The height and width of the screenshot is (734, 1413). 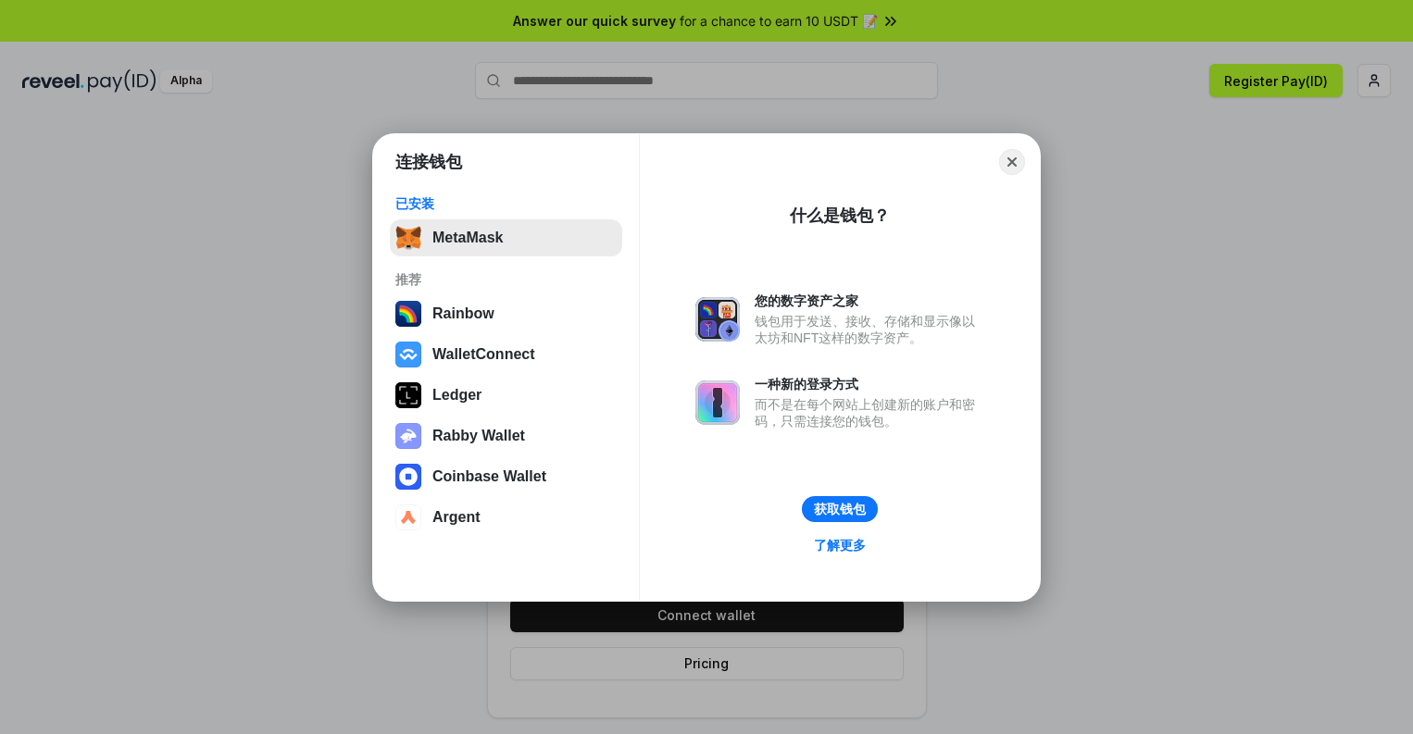 What do you see at coordinates (408, 314) in the screenshot?
I see `img: svg+xml,%3Csvg%20width%3D%22120%22%20height%3D%22120%22%20viewBox%3D%220%200%20120%20120%22%20fil...` at bounding box center [408, 314].